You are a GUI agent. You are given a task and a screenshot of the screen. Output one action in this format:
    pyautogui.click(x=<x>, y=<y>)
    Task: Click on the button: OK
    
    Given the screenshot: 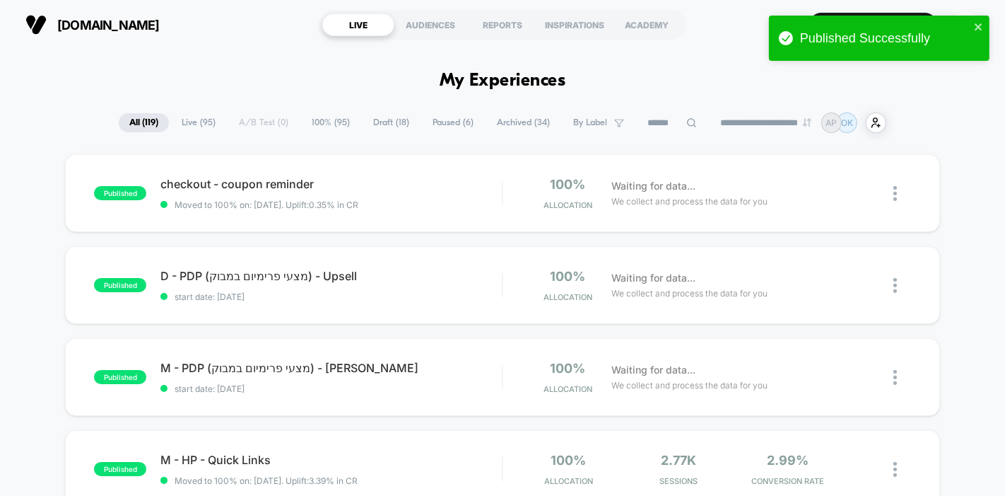 What is the action you would take?
    pyautogui.click(x=966, y=25)
    